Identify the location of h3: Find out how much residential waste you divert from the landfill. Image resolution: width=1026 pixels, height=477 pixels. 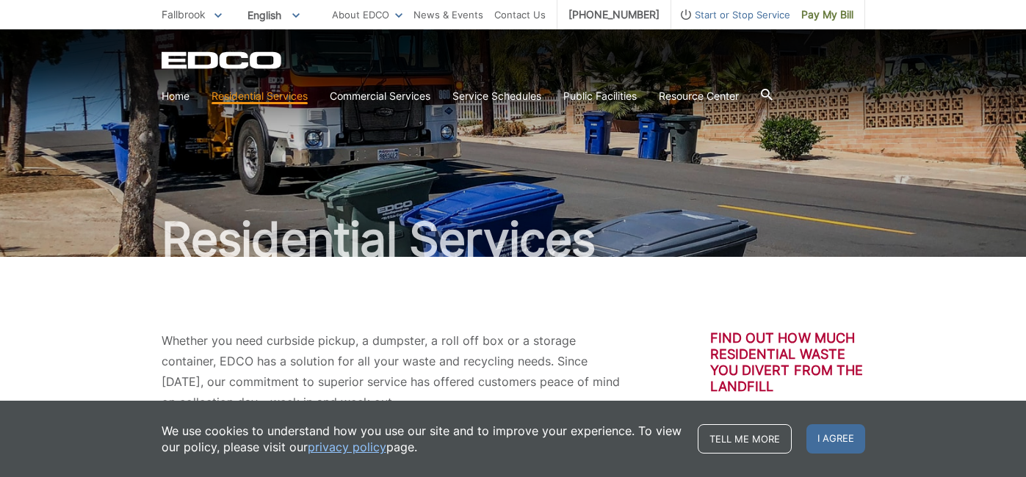
(787, 363).